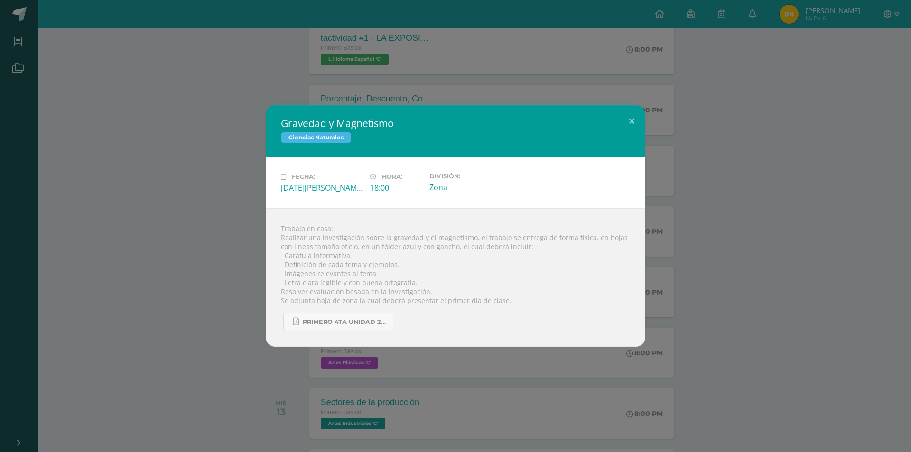 This screenshot has height=452, width=911. I want to click on span: primero 4ta unidad 2025.pdf, so click(345, 322).